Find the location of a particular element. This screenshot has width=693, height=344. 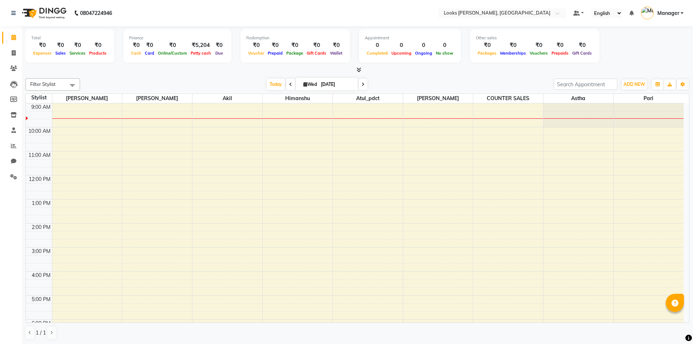

span: Memberships is located at coordinates (513, 53).